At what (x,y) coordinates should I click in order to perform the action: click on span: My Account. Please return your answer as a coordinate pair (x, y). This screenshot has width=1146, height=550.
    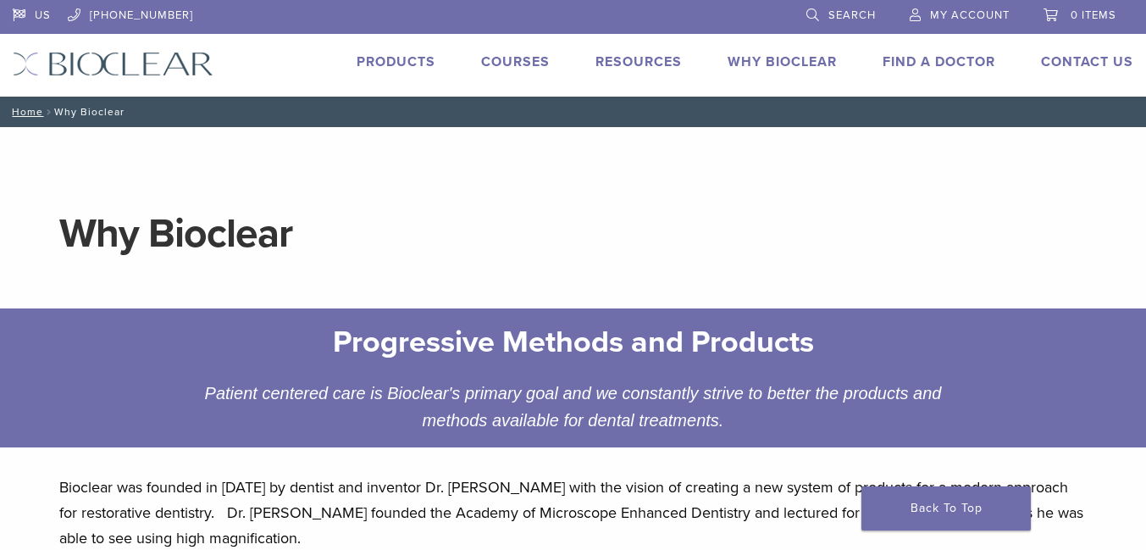
    Looking at the image, I should click on (970, 15).